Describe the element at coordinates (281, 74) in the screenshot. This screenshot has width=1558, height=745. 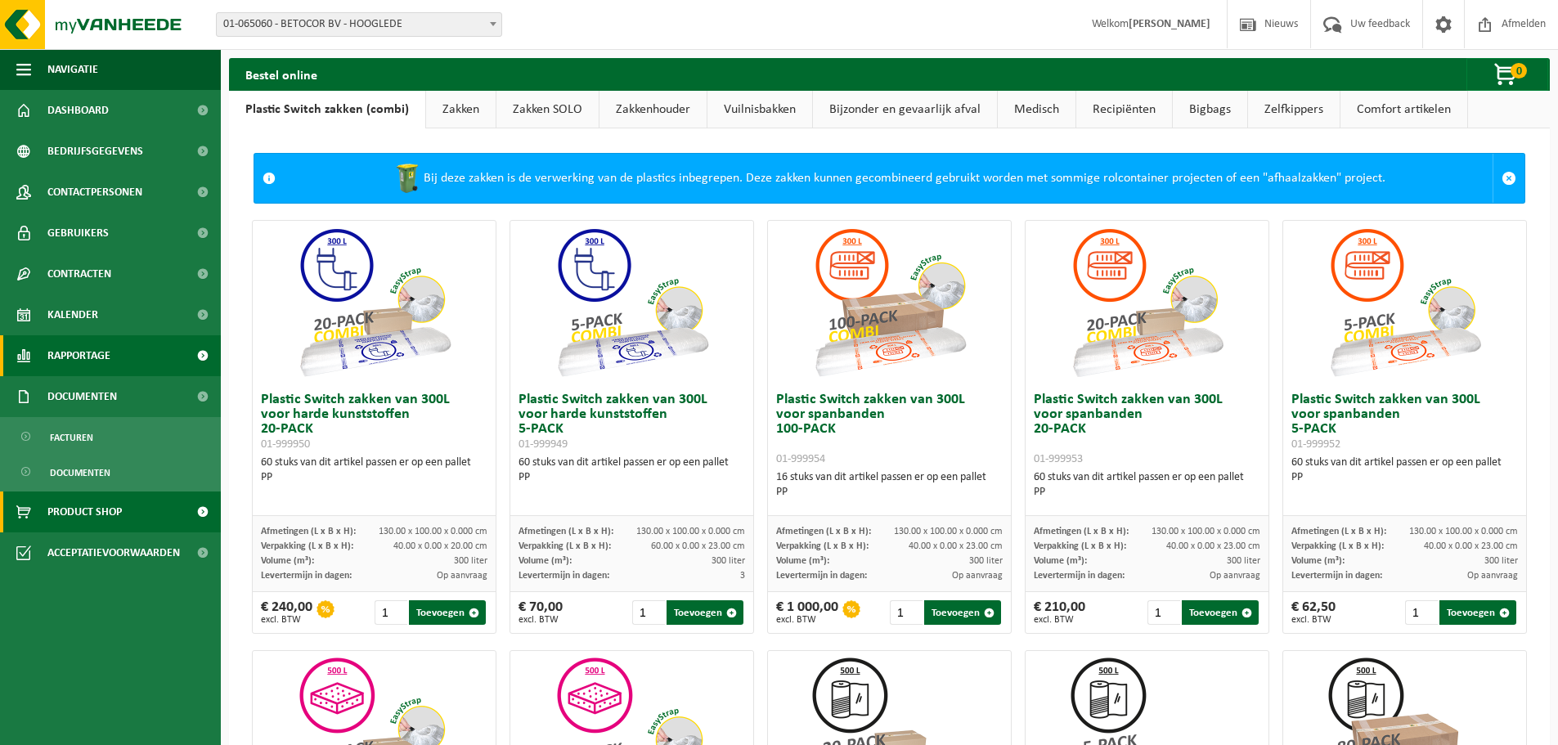
I see `h2: Bestel online` at that location.